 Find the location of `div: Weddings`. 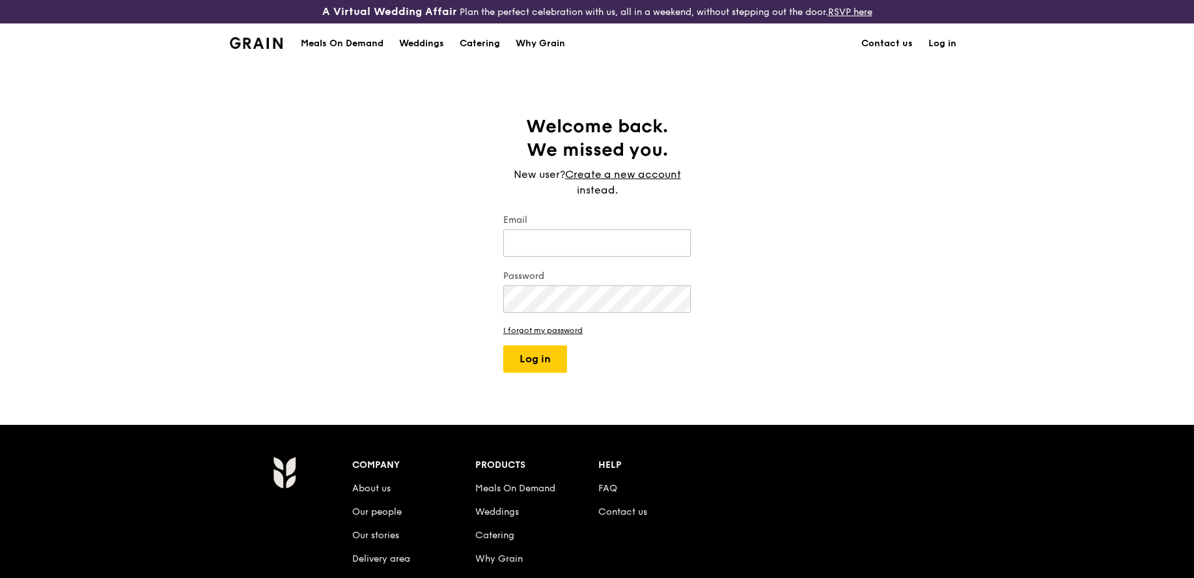

div: Weddings is located at coordinates (421, 44).